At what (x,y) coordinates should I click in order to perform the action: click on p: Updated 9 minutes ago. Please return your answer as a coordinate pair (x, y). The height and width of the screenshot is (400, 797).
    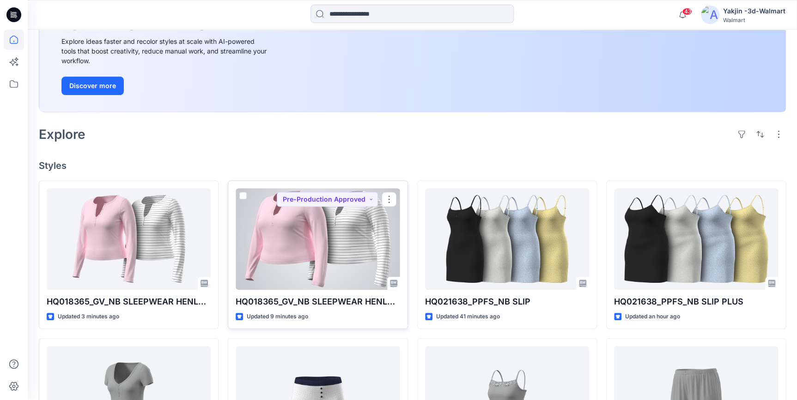
    Looking at the image, I should click on (277, 317).